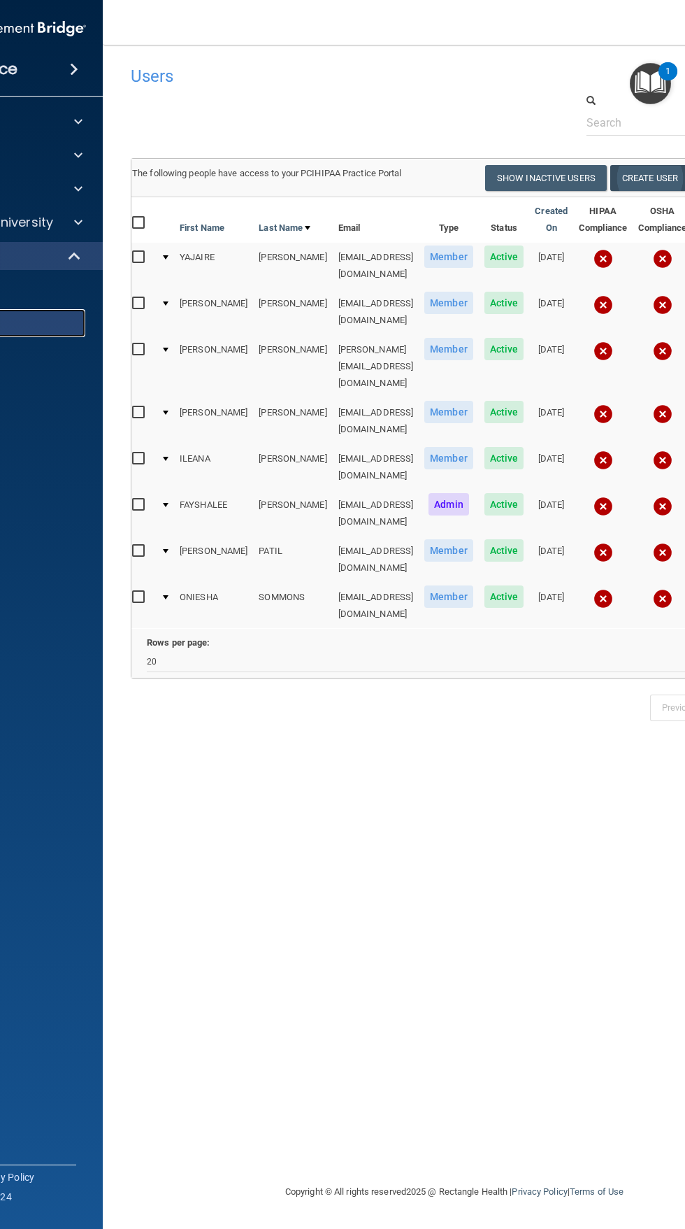  Describe the element at coordinates (213, 467) in the screenshot. I see `td: ILEANA` at that location.